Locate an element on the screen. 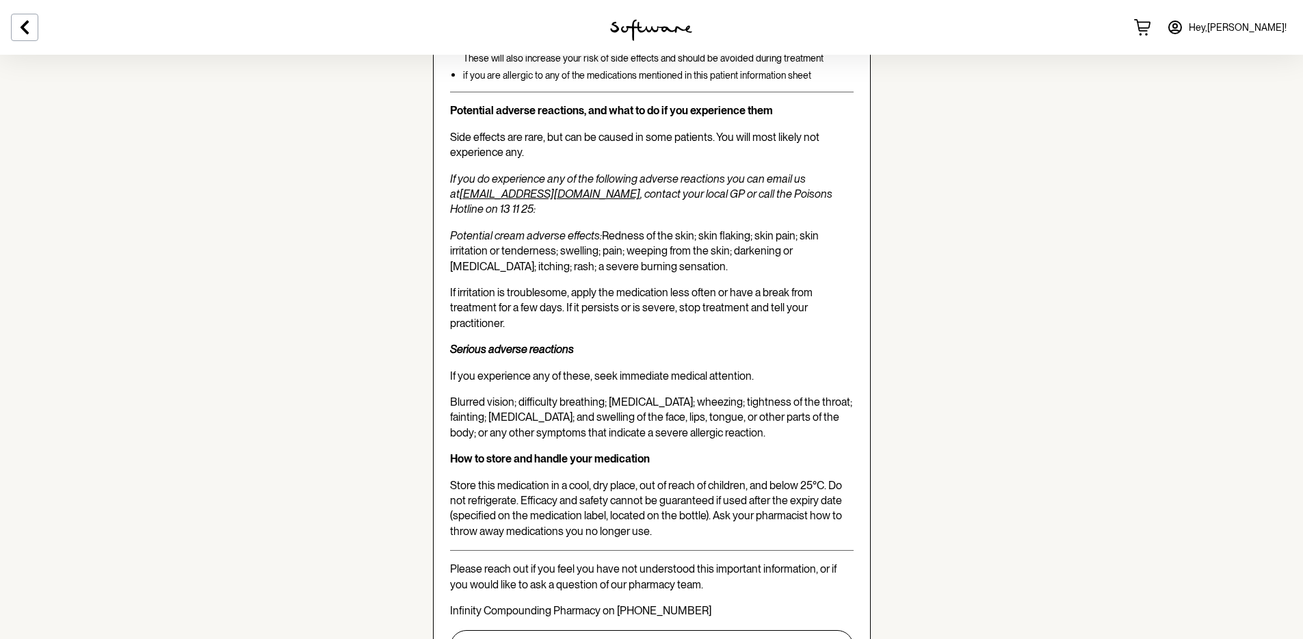 The height and width of the screenshot is (639, 1303). span: Side effects are rare, but can be caused in some patients. You will most likely not experience any. is located at coordinates (635, 144).